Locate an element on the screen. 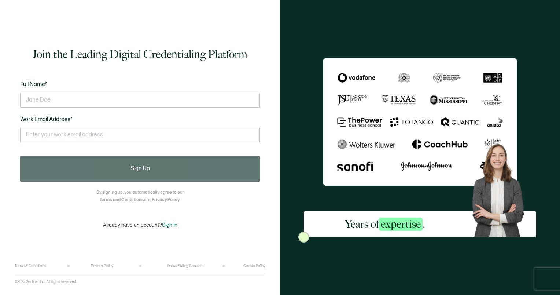 This screenshot has width=560, height=295. h1: Join the Leading Digital Credentialing Platform is located at coordinates (140, 54).